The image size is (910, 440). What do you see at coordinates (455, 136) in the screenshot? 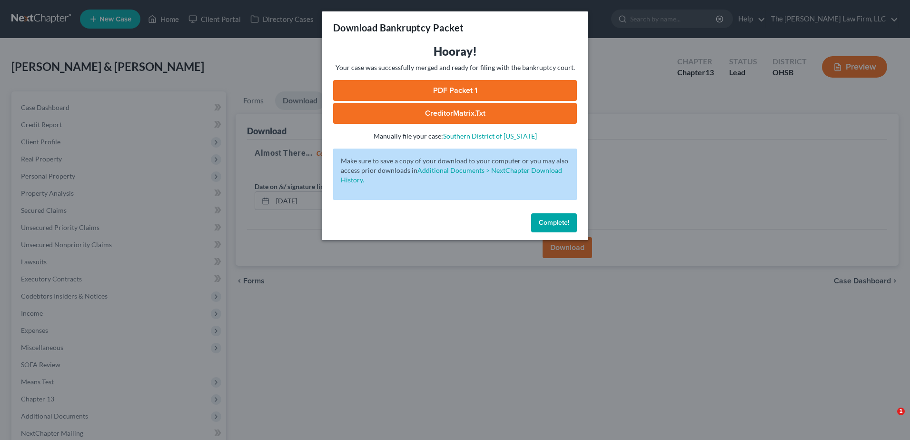
I see `p: Manually file your case:` at bounding box center [455, 136].